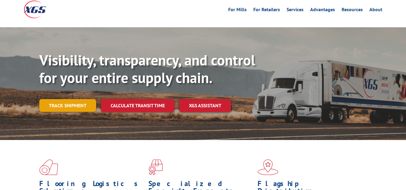 Image resolution: width=406 pixels, height=190 pixels. I want to click on a: XGS ASSISTANT, so click(205, 105).